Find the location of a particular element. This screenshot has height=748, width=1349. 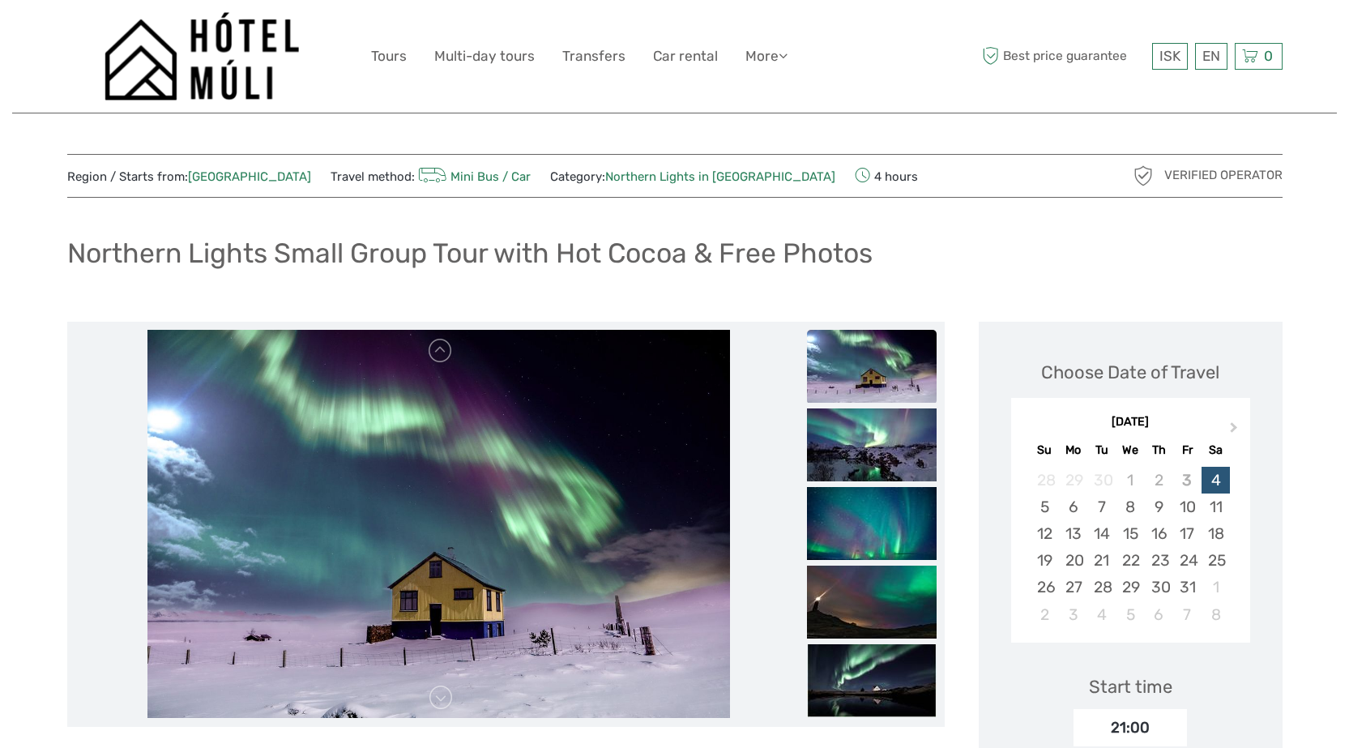

div: Not available Friday, October 3rd, 2025 is located at coordinates (1187, 480).